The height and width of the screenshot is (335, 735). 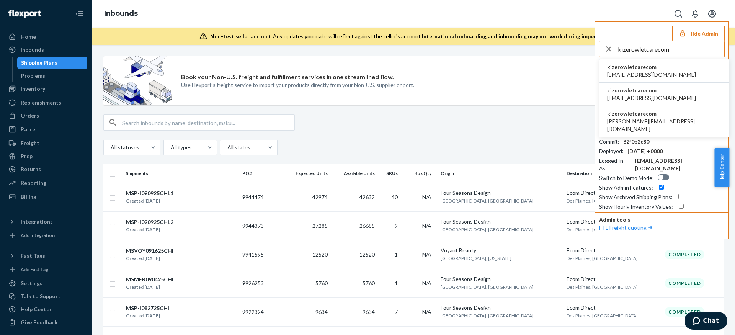 I want to click on th: Destination, so click(x=612, y=173).